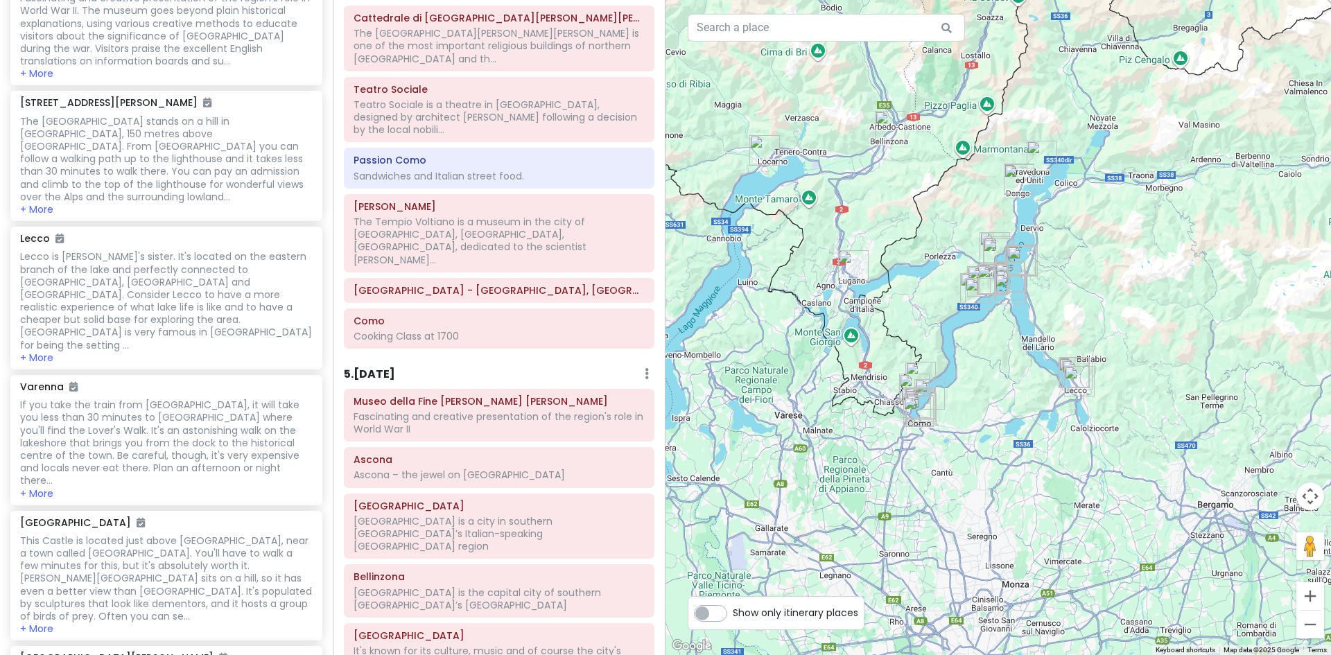  I want to click on div: Varenna Caffè Bistrot, so click(1021, 260).